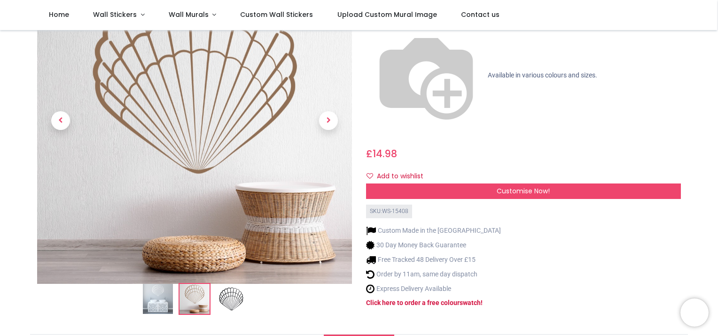 The height and width of the screenshot is (336, 718). What do you see at coordinates (470, 303) in the screenshot?
I see `strong: swatch` at bounding box center [470, 303].